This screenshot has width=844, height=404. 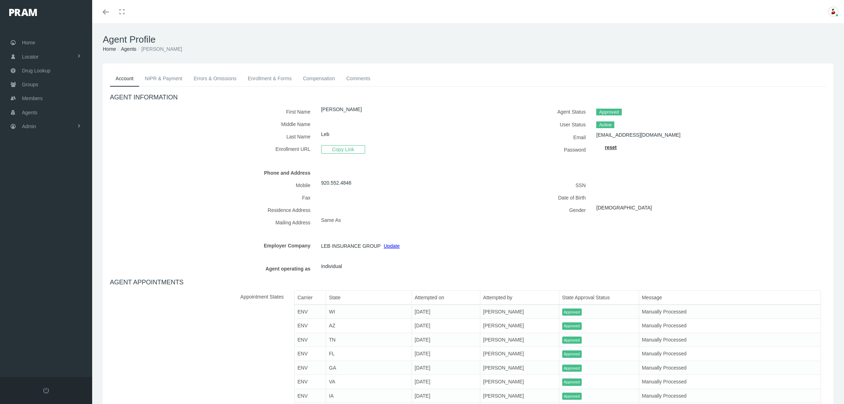 I want to click on a: Enrollment & Forms, so click(x=270, y=78).